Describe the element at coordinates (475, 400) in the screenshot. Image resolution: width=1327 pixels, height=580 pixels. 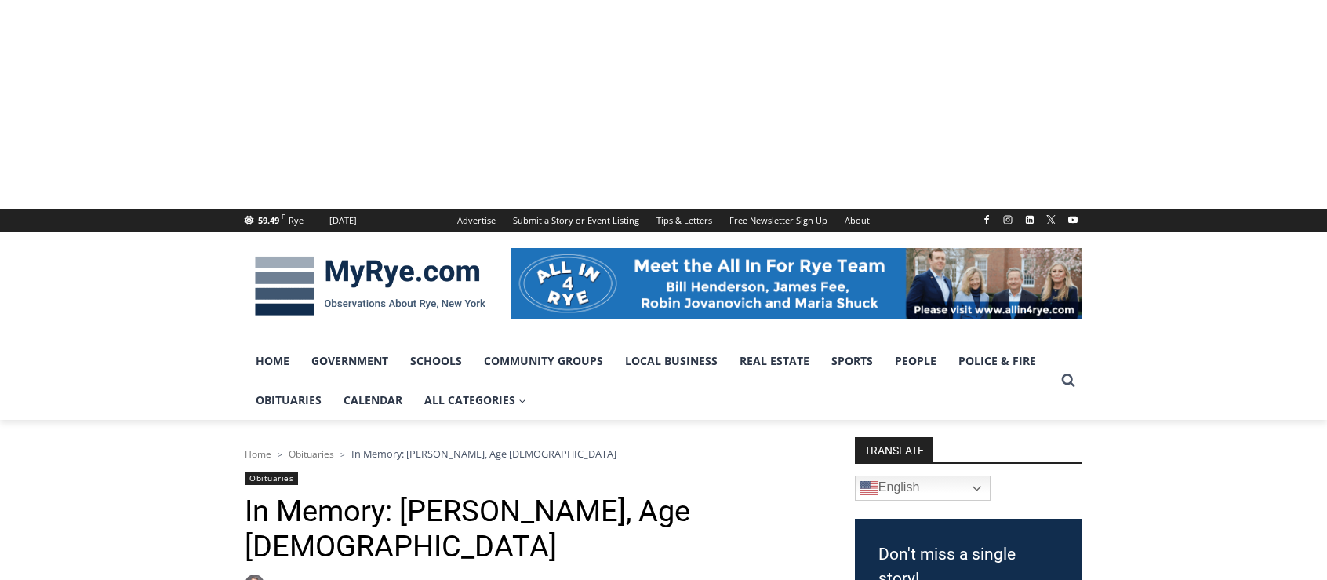
I see `span: All Categories` at that location.